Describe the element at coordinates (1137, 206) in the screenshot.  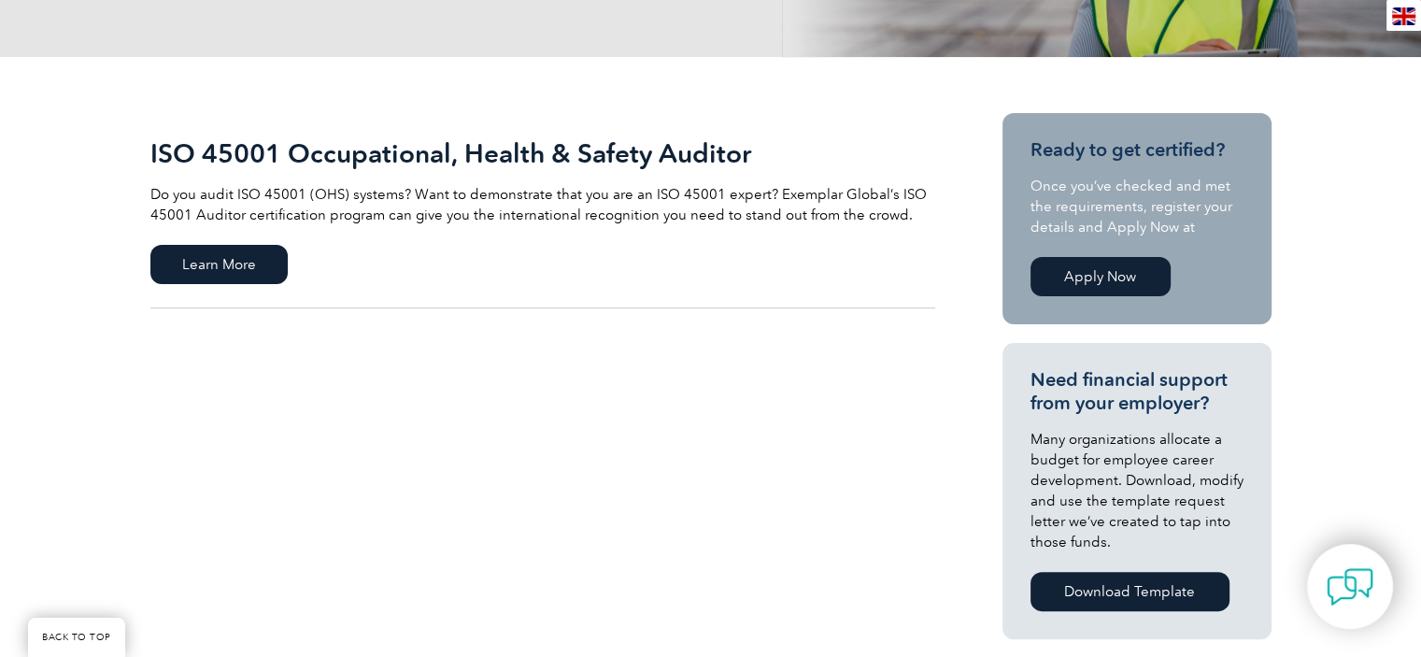
I see `p: Once you’ve checked and met the requirements, register your details and Apply Now at` at that location.